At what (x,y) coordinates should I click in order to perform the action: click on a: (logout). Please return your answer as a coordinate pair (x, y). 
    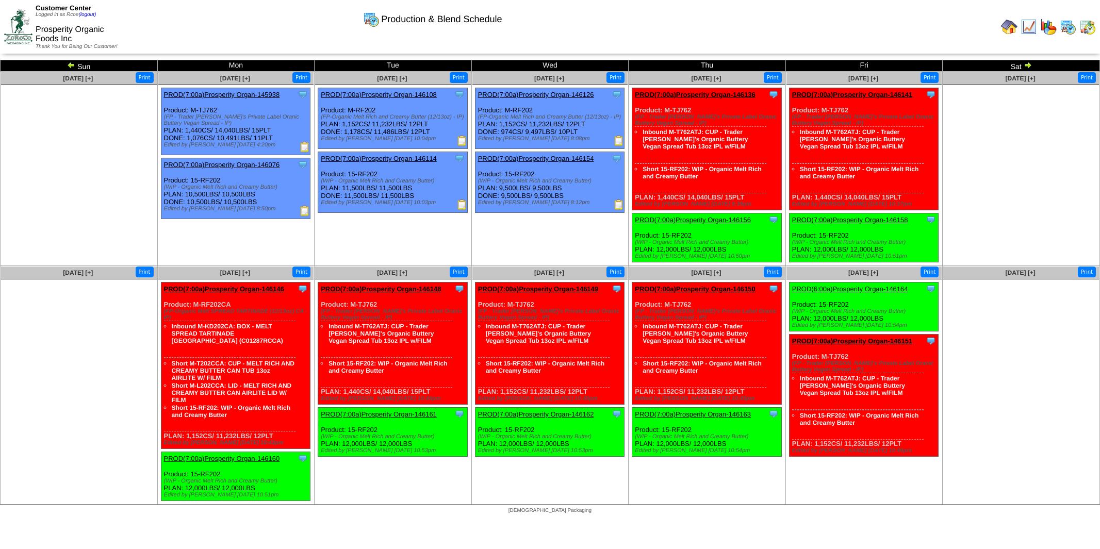
    Looking at the image, I should click on (87, 14).